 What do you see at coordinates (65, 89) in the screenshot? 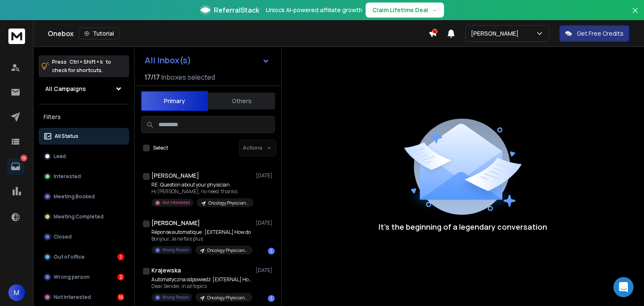
I see `h1: All Campaigns` at bounding box center [65, 89].